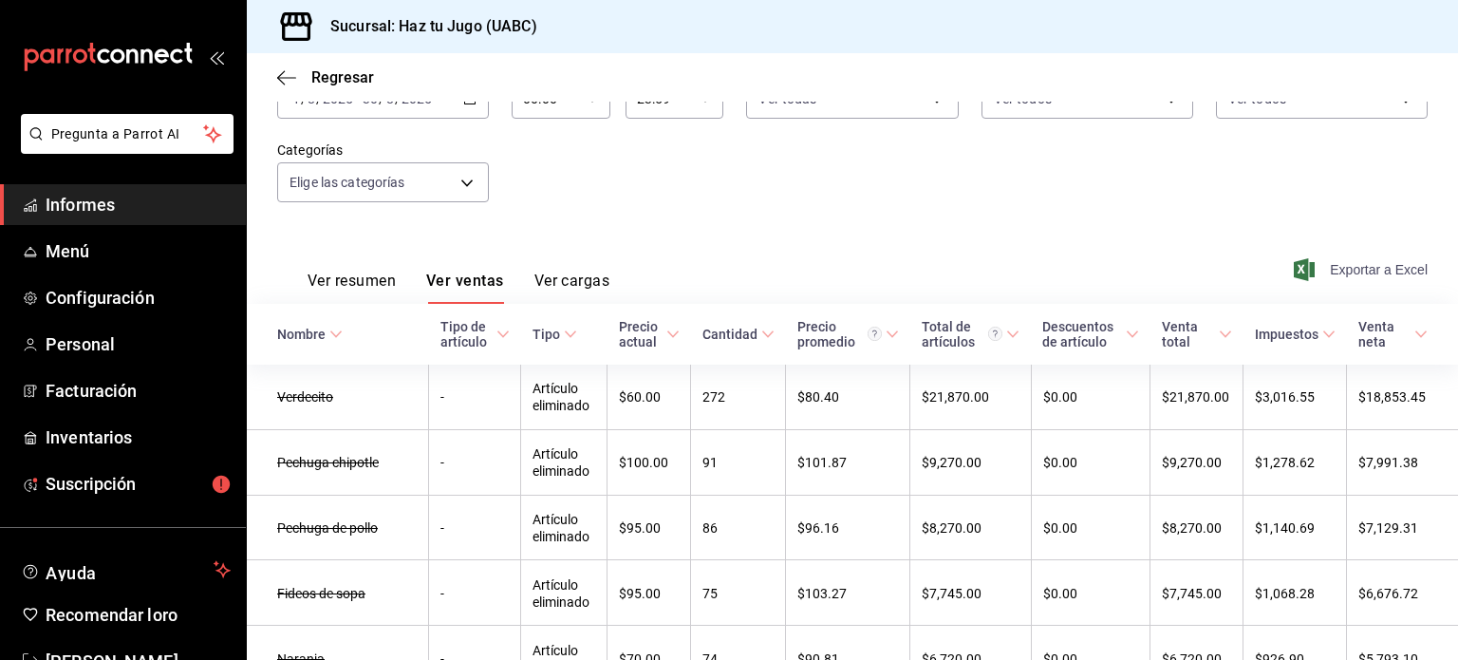 The width and height of the screenshot is (1458, 660). What do you see at coordinates (1197, 334) in the screenshot?
I see `span: Venta total` at bounding box center [1197, 334].